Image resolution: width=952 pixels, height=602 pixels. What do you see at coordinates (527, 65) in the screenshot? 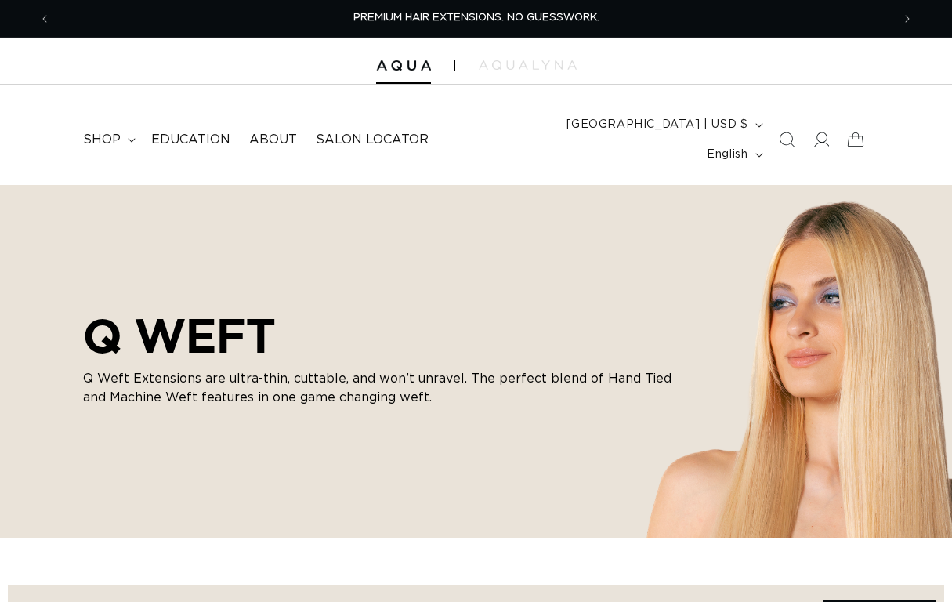
I see `img: aqualyna.com` at bounding box center [527, 65].